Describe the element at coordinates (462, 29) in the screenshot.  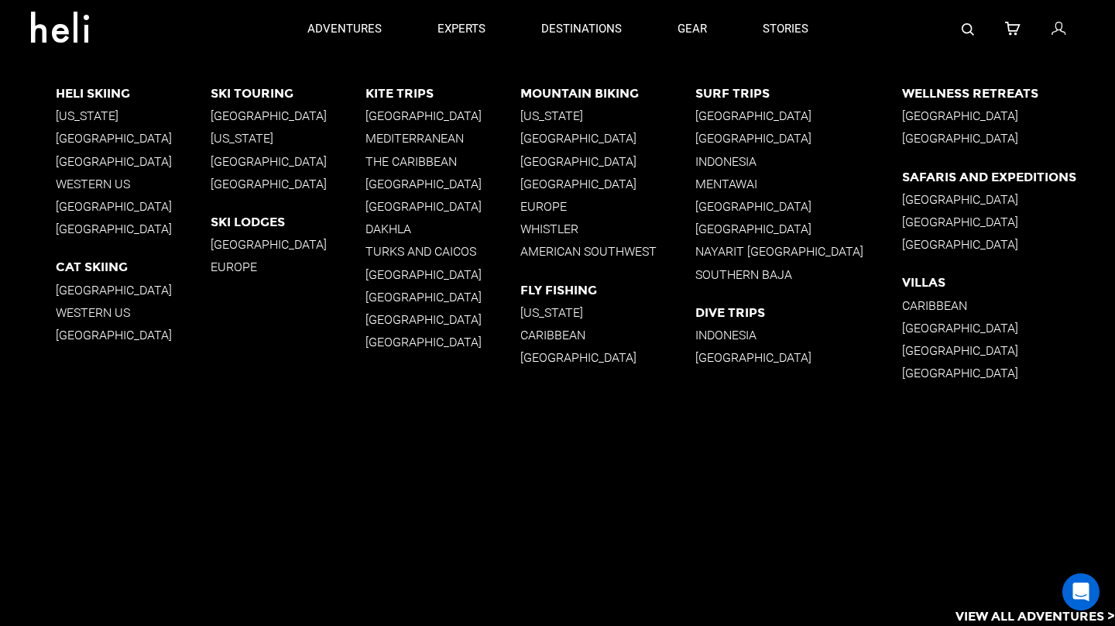
I see `p: experts` at that location.